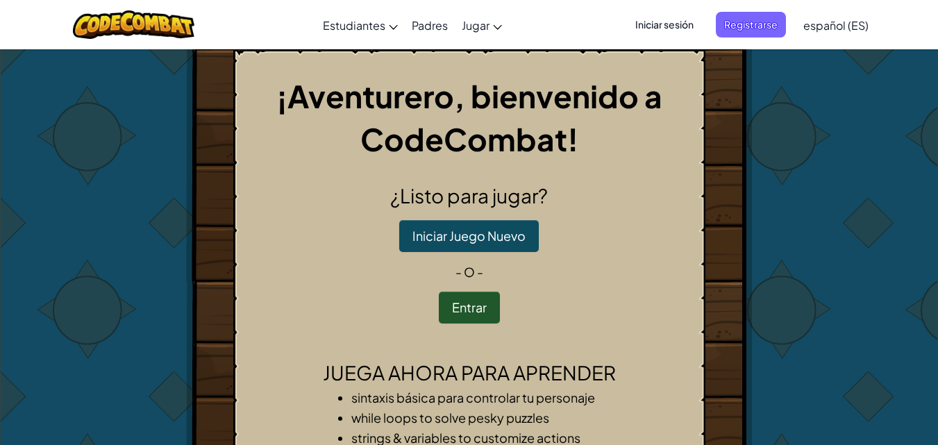 The width and height of the screenshot is (938, 445). I want to click on h1: ¡Aventurero, bienvenido a CodeCombat!, so click(469, 117).